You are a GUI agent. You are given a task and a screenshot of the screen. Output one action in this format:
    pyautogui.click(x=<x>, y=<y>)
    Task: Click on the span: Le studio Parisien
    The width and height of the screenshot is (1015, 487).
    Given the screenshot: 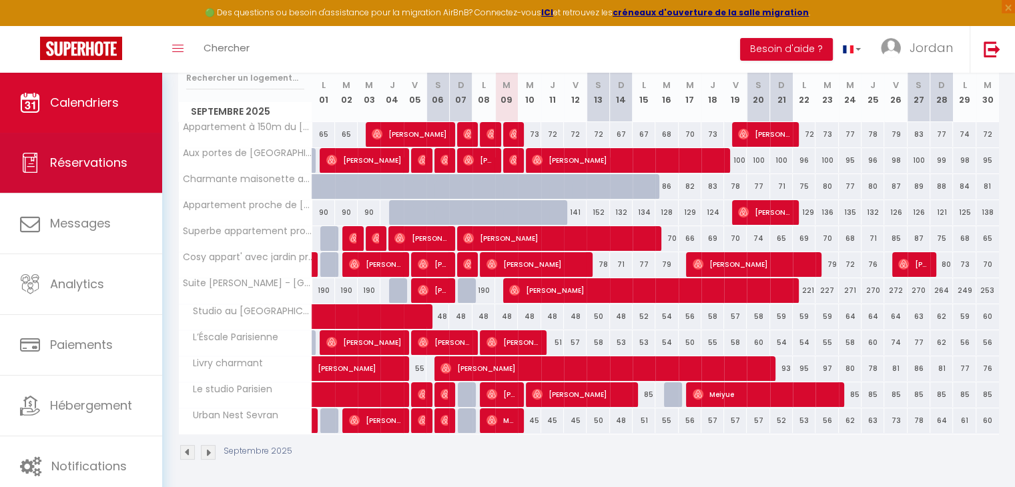 What is the action you would take?
    pyautogui.click(x=228, y=390)
    